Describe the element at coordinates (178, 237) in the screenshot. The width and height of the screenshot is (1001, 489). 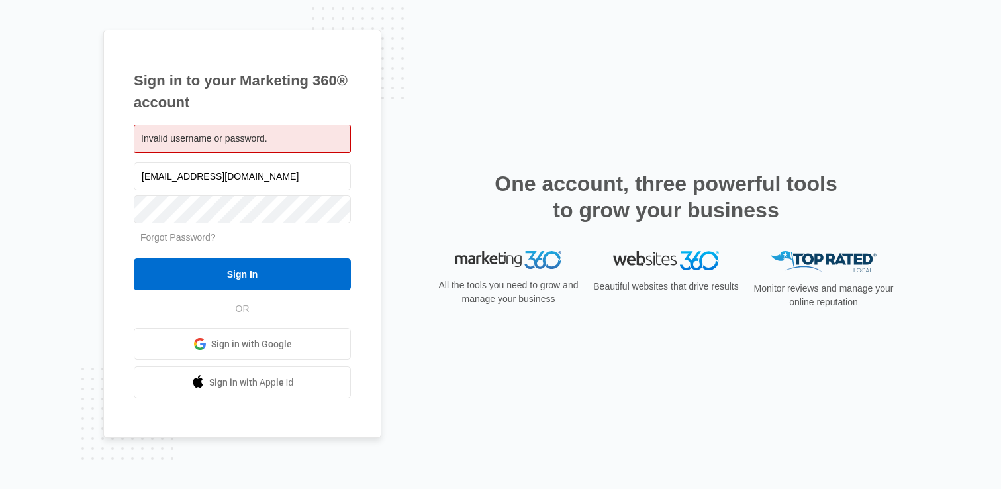
I see `a: Forgot Password?` at that location.